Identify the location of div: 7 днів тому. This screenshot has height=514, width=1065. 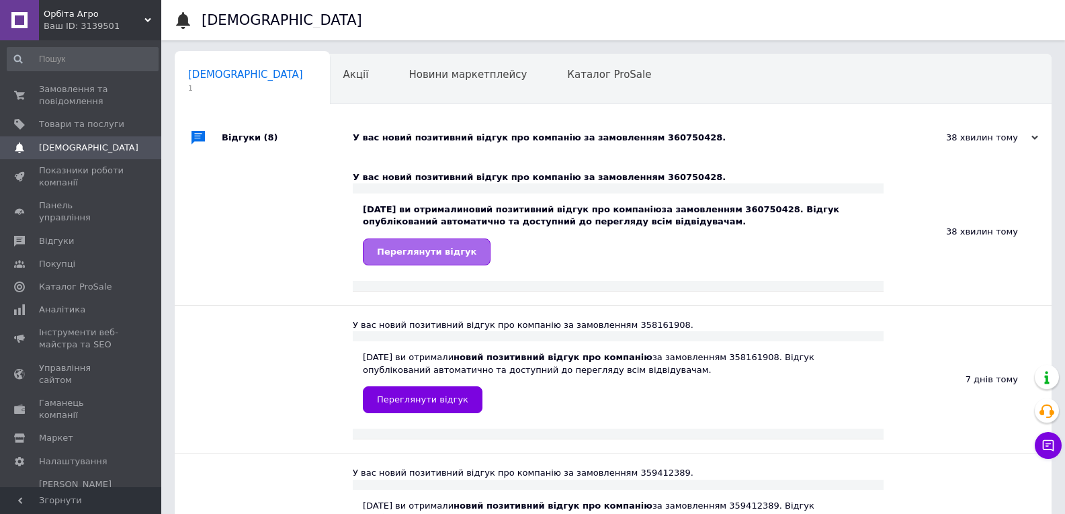
(968, 379).